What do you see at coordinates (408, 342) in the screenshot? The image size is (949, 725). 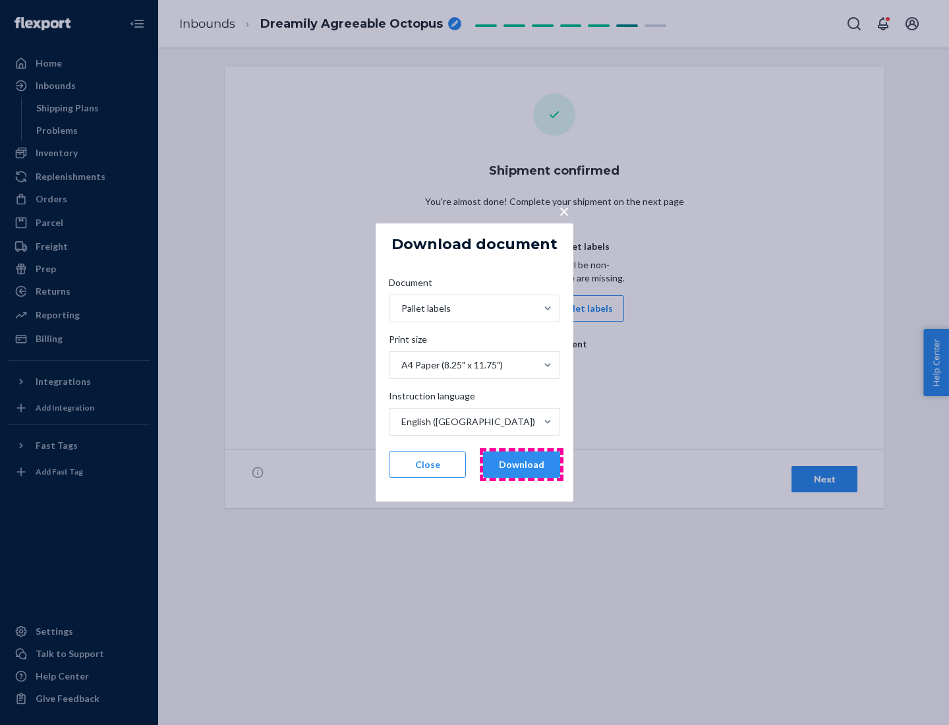 I see `span: Print size` at bounding box center [408, 342].